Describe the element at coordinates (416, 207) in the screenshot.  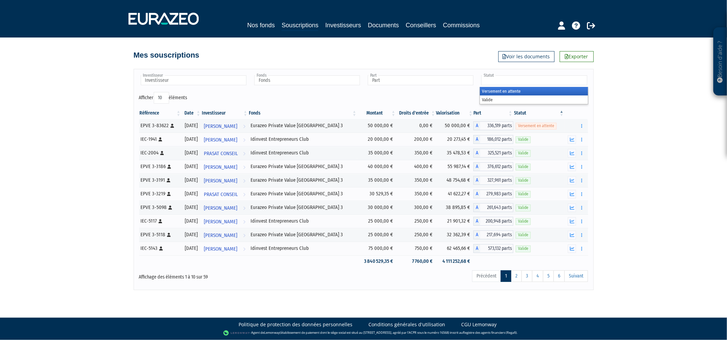
I see `td: 300,00 €` at that location.